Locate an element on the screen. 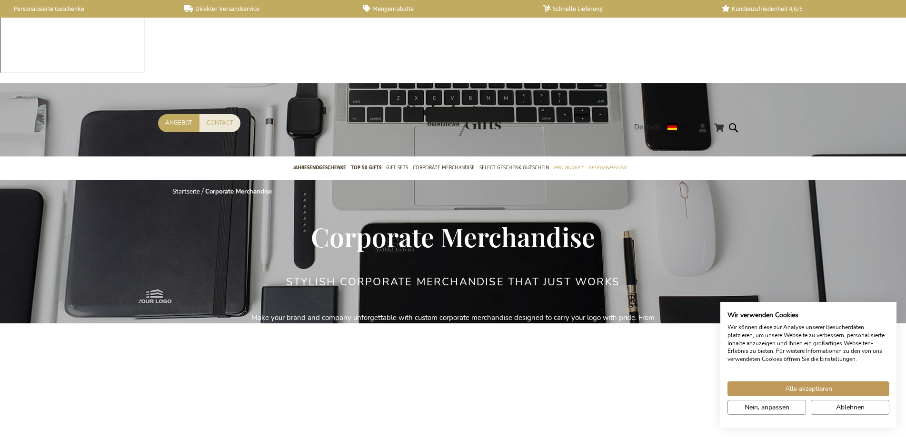 The height and width of the screenshot is (437, 906). a: Contact is located at coordinates (220, 123).